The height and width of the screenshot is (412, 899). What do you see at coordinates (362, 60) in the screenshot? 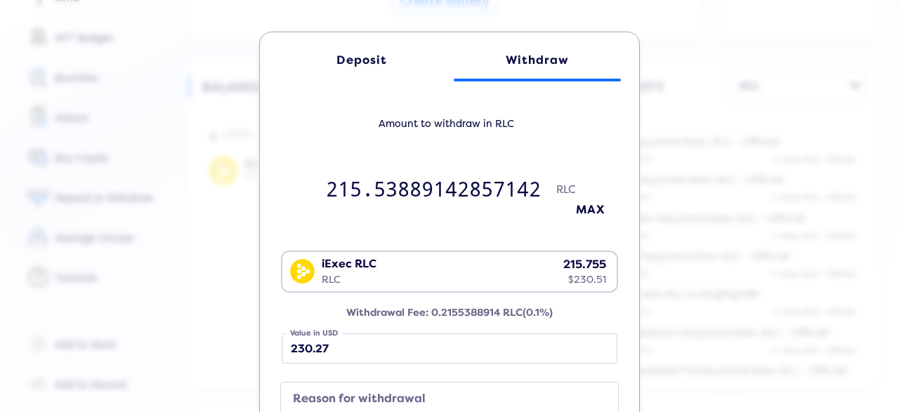
I see `div: Deposit` at bounding box center [362, 60].